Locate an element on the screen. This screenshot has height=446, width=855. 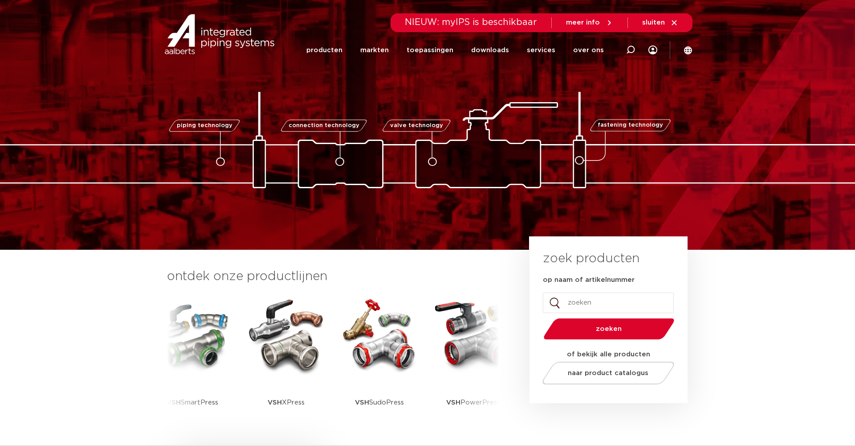
nav: Menu is located at coordinates (455, 50).